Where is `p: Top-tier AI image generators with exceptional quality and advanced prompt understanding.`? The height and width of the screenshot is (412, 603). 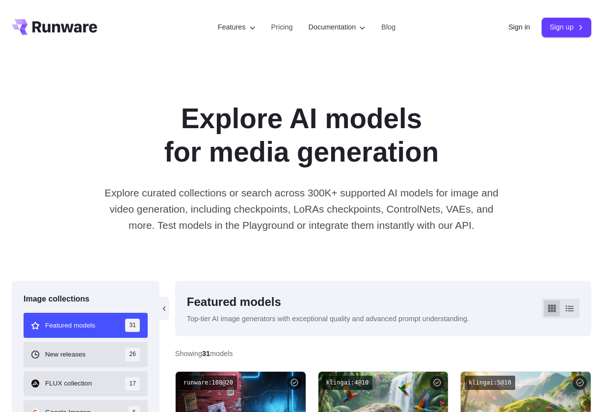 p: Top-tier AI image generators with exceptional quality and advanced prompt understanding. is located at coordinates (328, 319).